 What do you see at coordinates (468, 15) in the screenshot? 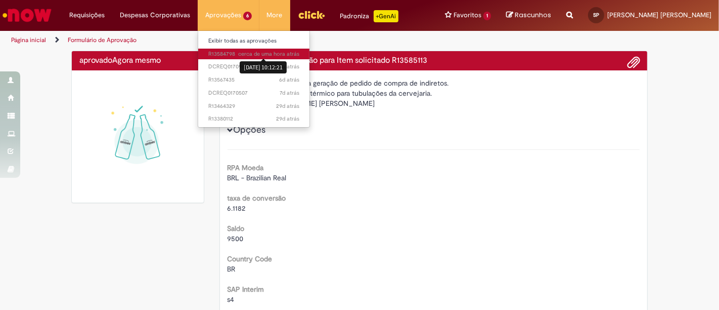
I see `span: Favoritos` at bounding box center [468, 15].